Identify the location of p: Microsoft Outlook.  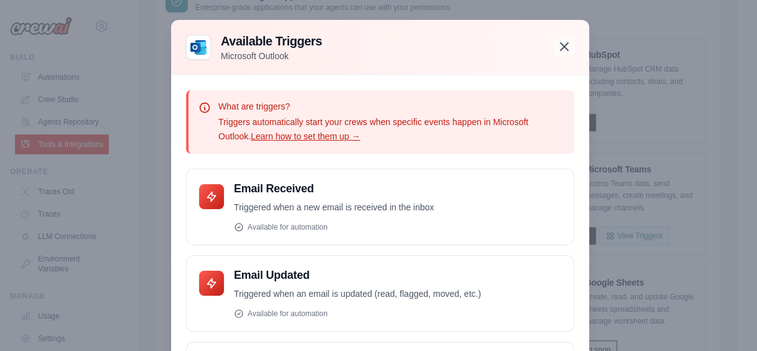
(271, 56).